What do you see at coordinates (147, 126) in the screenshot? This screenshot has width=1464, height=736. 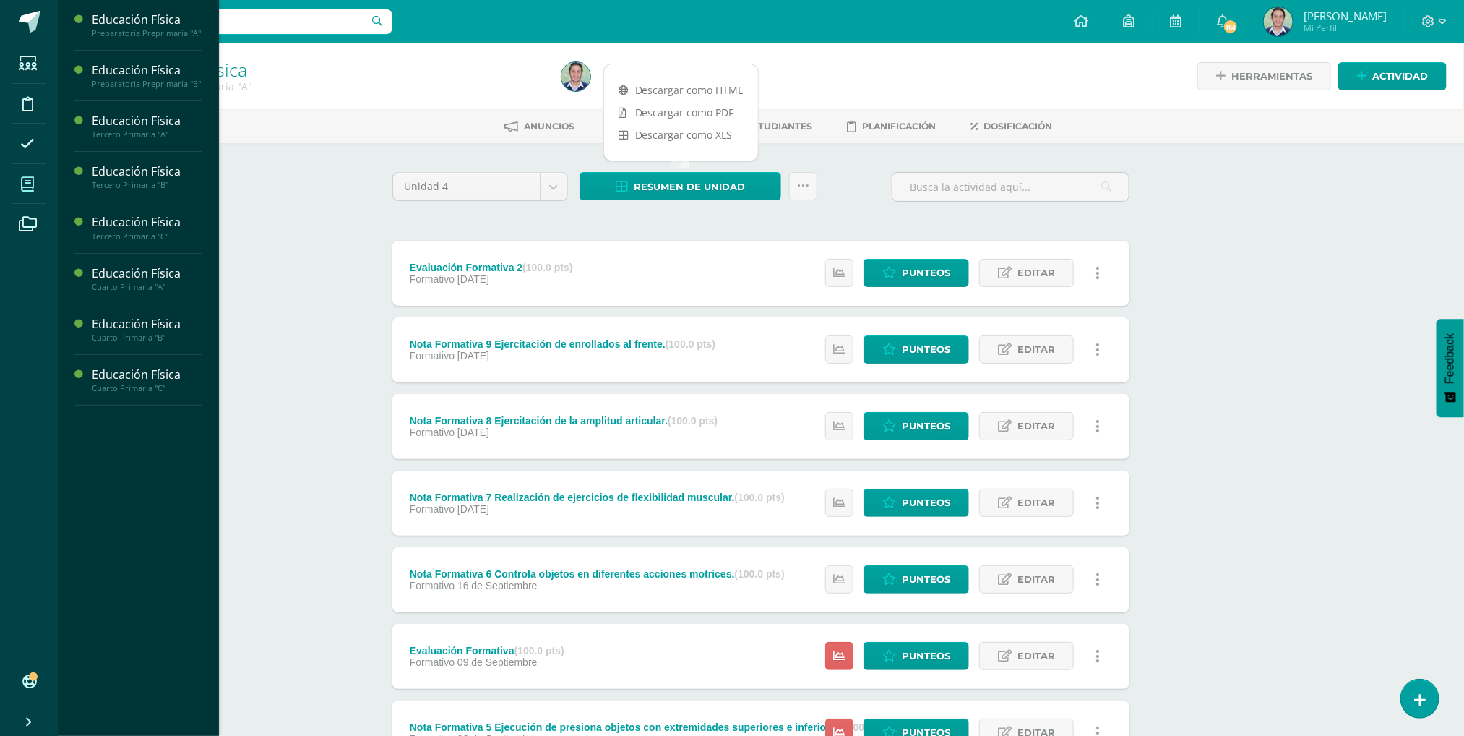 I see `a: Educación FísicaTercero Primaria "A"` at bounding box center [147, 126].